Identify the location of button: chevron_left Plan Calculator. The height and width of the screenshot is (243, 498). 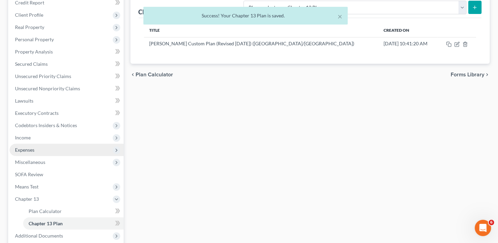
(152, 75).